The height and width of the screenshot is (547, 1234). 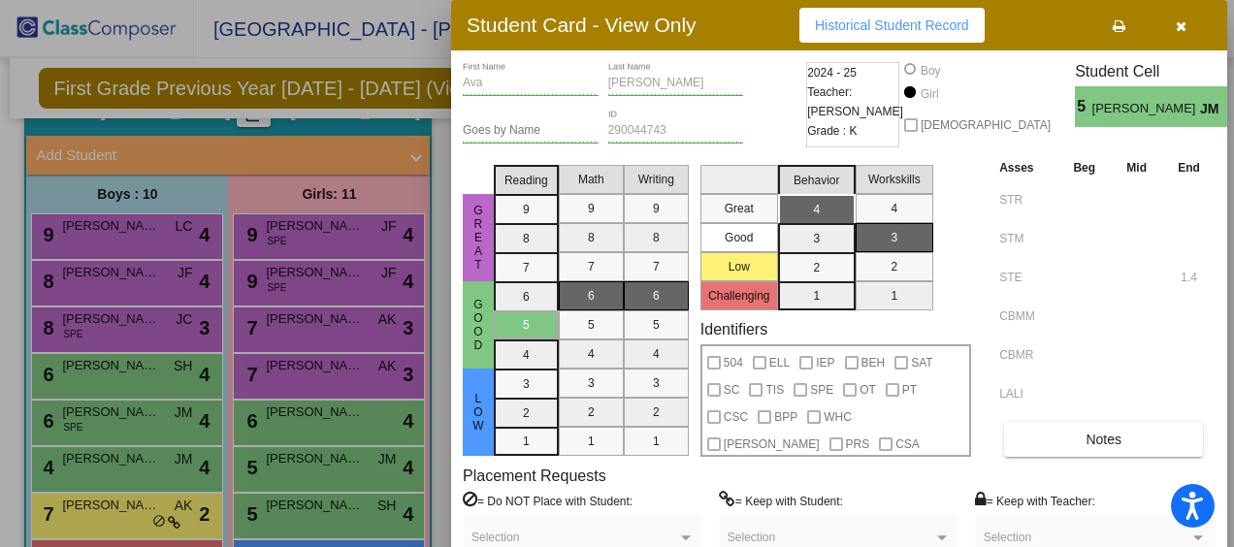 What do you see at coordinates (907, 444) in the screenshot?
I see `span: CSA` at bounding box center [907, 444].